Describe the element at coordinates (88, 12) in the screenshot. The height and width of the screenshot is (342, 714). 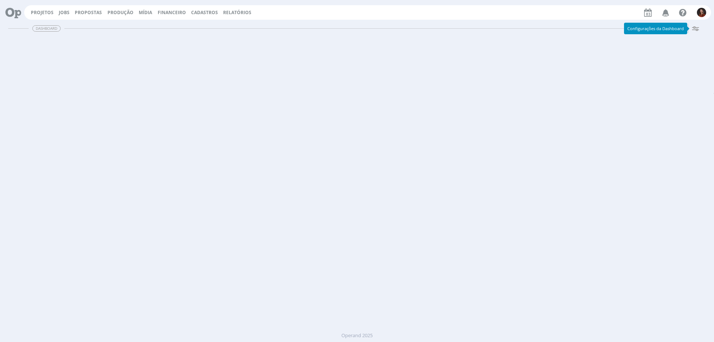
I see `span: Propostas` at that location.